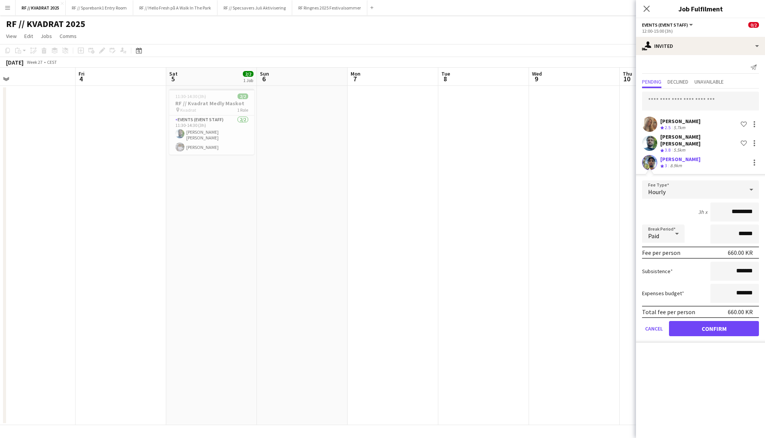  What do you see at coordinates (665, 25) in the screenshot?
I see `span: Events (Event Staff)` at bounding box center [665, 25].